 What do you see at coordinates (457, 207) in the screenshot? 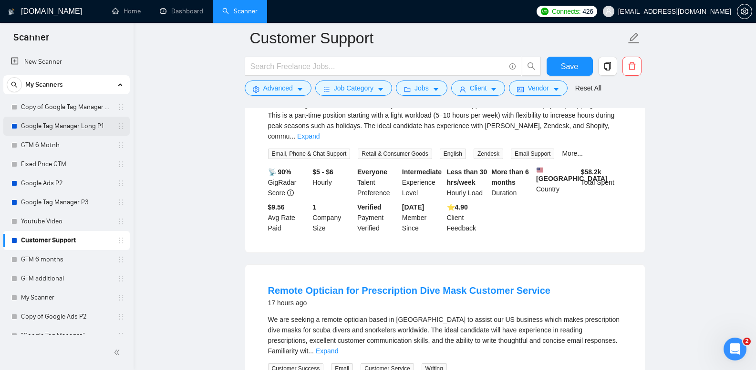
I see `b: ⭐️ 4.90` at bounding box center [457, 207].